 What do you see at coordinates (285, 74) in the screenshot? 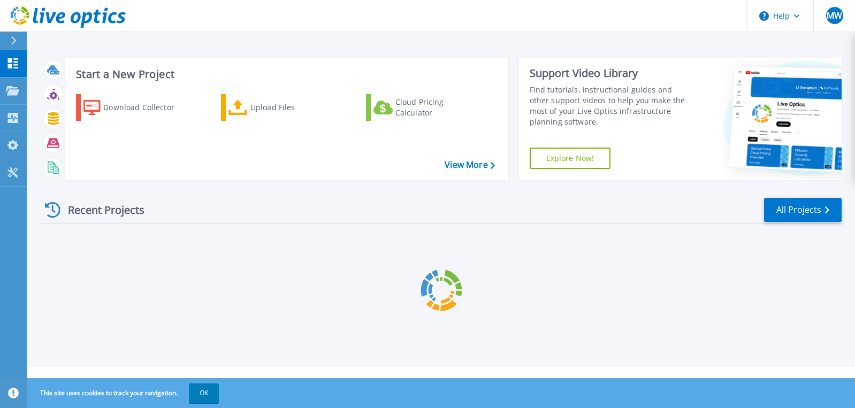
I see `h3: Start a New Project` at bounding box center [285, 74].